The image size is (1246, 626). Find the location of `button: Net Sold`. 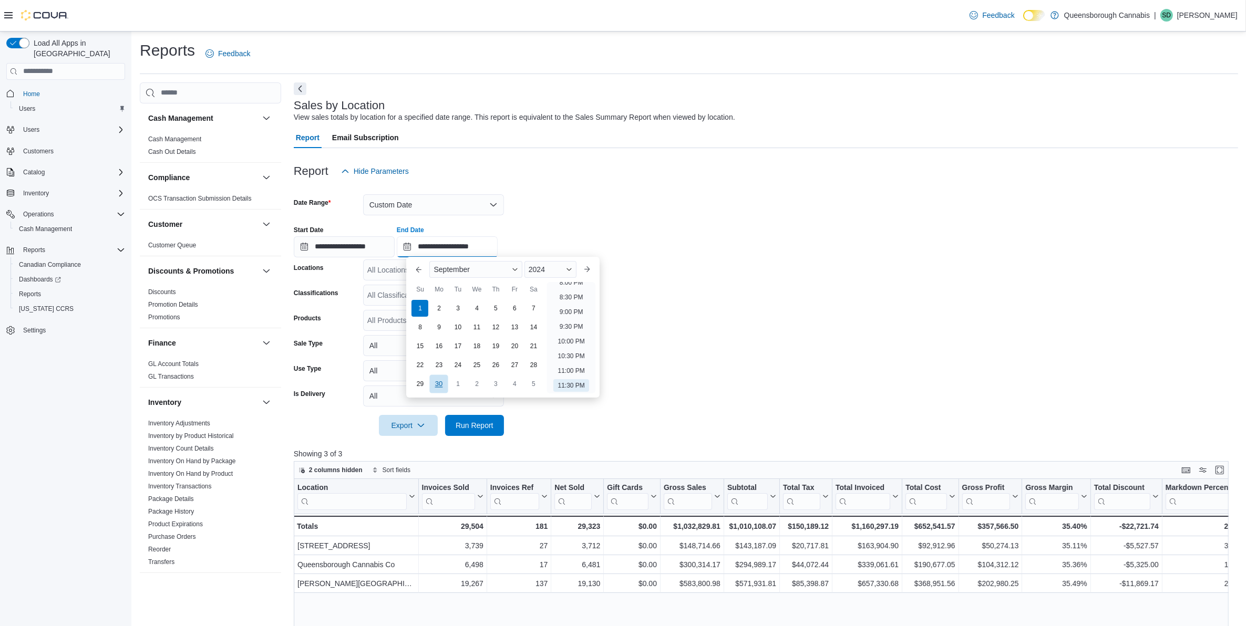

button: Net Sold is located at coordinates (577, 496).